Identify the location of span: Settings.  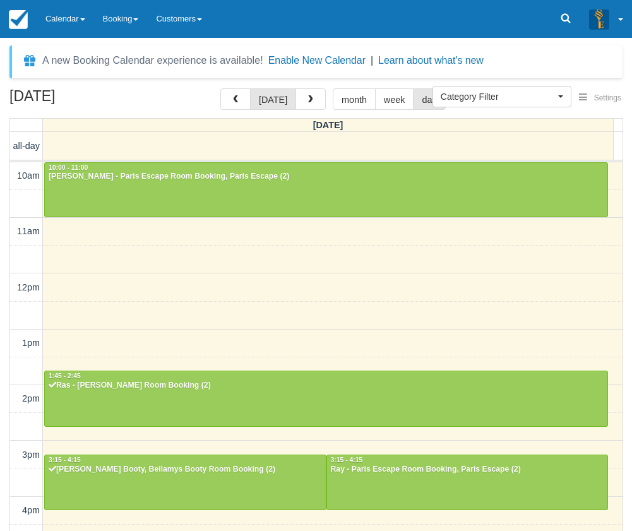
(608, 98).